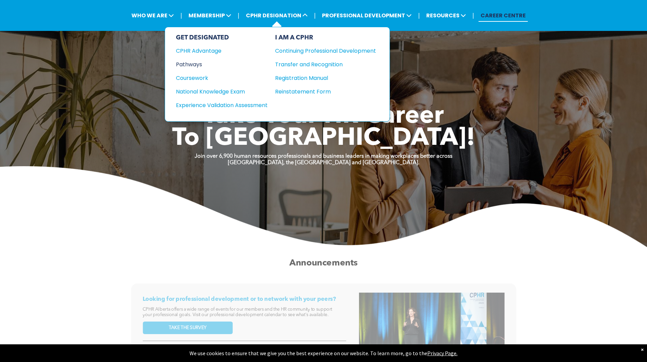 The width and height of the screenshot is (647, 362). I want to click on a: Experience Validation Assessment, so click(222, 105).